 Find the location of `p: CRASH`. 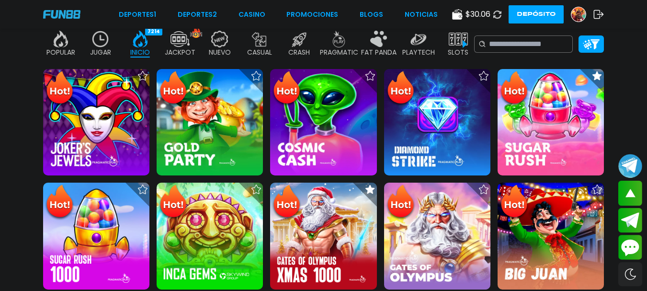

p: CRASH is located at coordinates (299, 52).